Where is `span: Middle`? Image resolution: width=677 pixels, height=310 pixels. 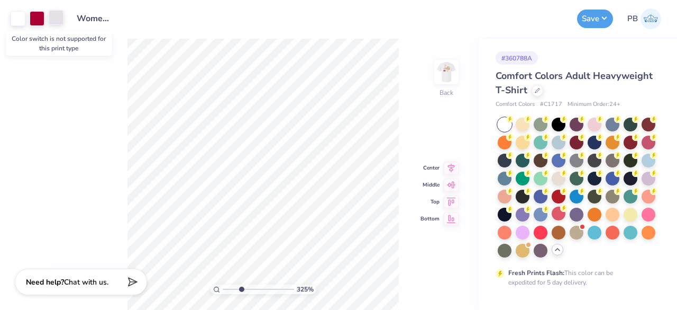
span: Middle is located at coordinates (430, 185).